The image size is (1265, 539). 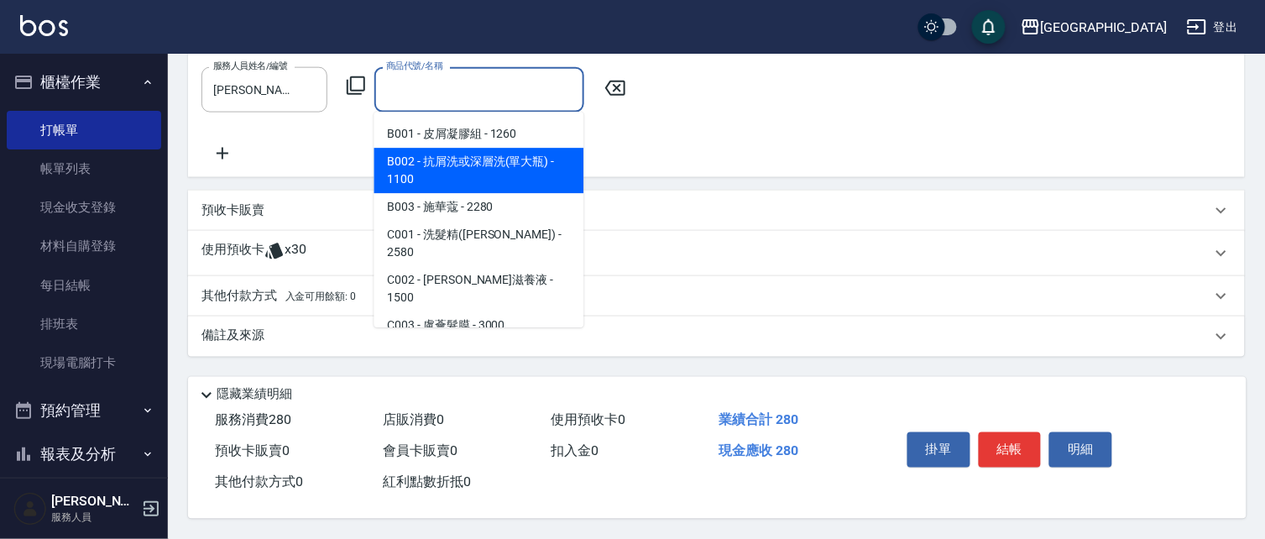 I want to click on p: 其他付款方式, so click(x=279, y=296).